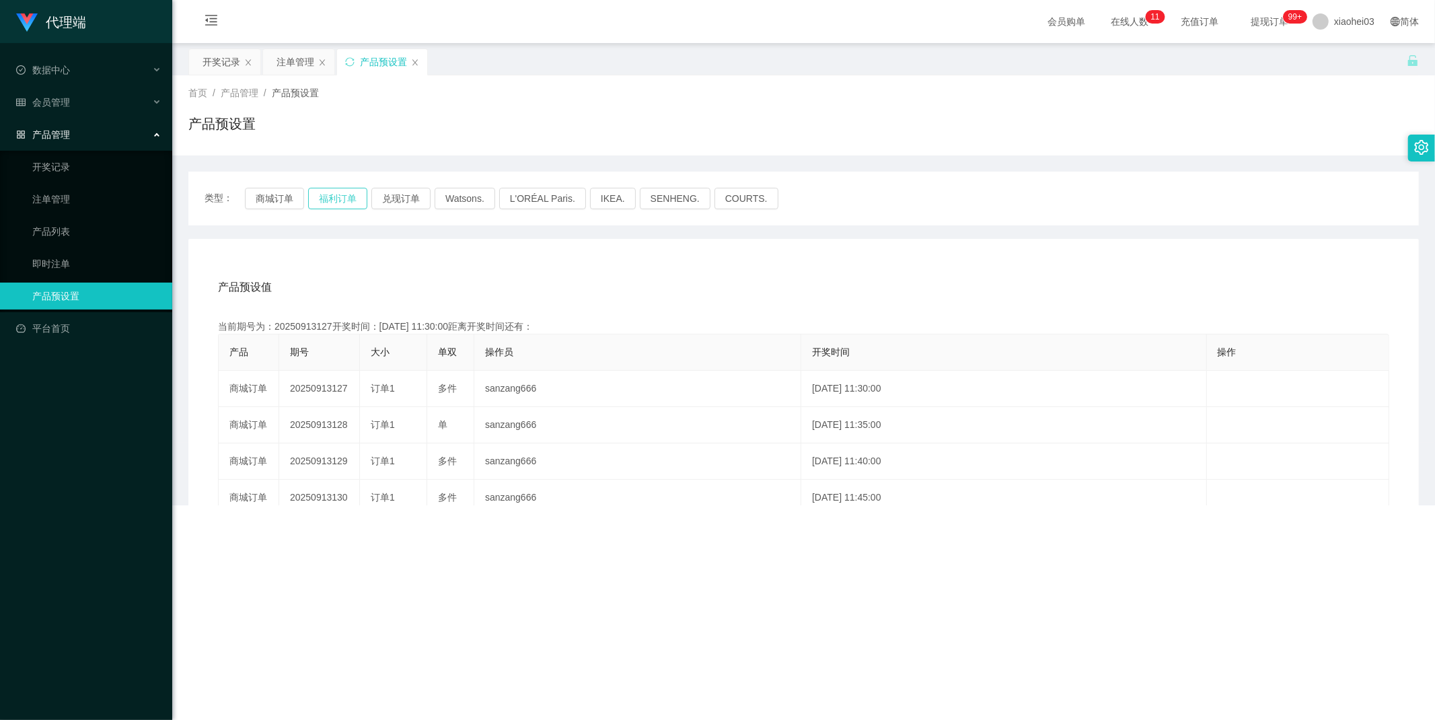 This screenshot has height=720, width=1435. What do you see at coordinates (1227, 352) in the screenshot?
I see `span: 操作` at bounding box center [1227, 352].